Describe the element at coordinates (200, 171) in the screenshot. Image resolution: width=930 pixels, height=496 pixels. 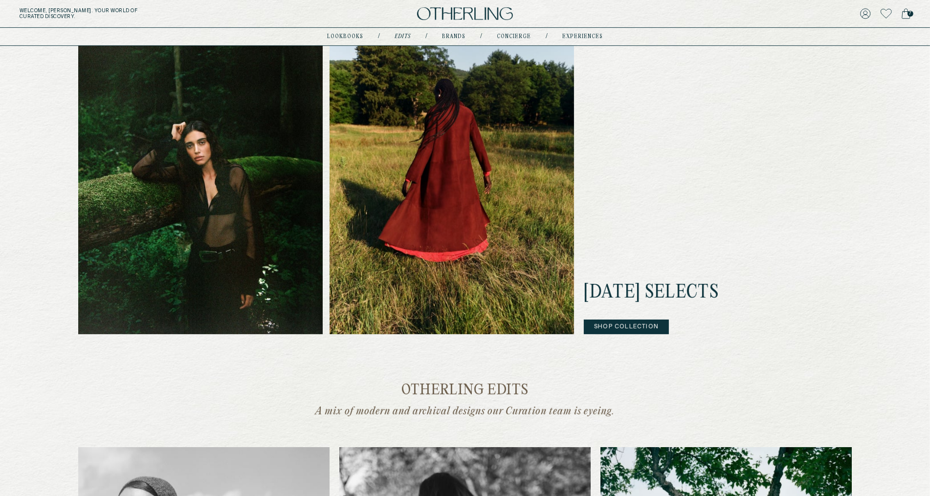
I see `img: Cover 1` at that location.